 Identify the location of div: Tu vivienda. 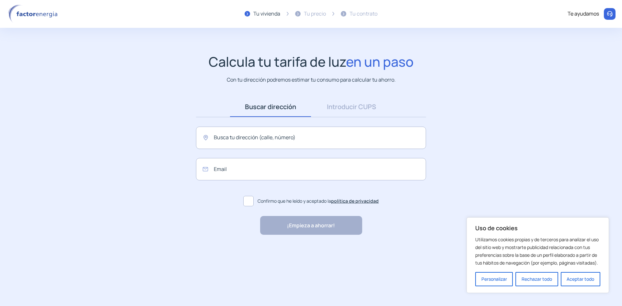
(267, 14).